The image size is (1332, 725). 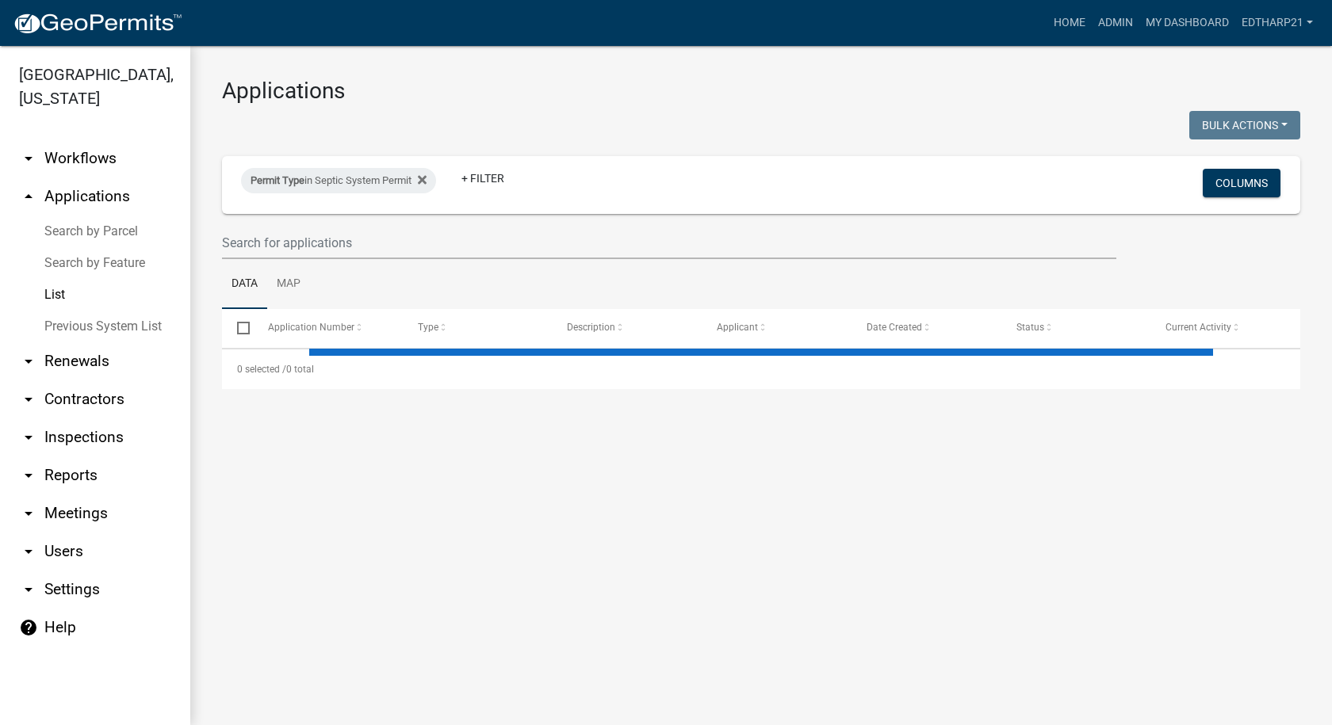 I want to click on span: Date Created, so click(x=894, y=327).